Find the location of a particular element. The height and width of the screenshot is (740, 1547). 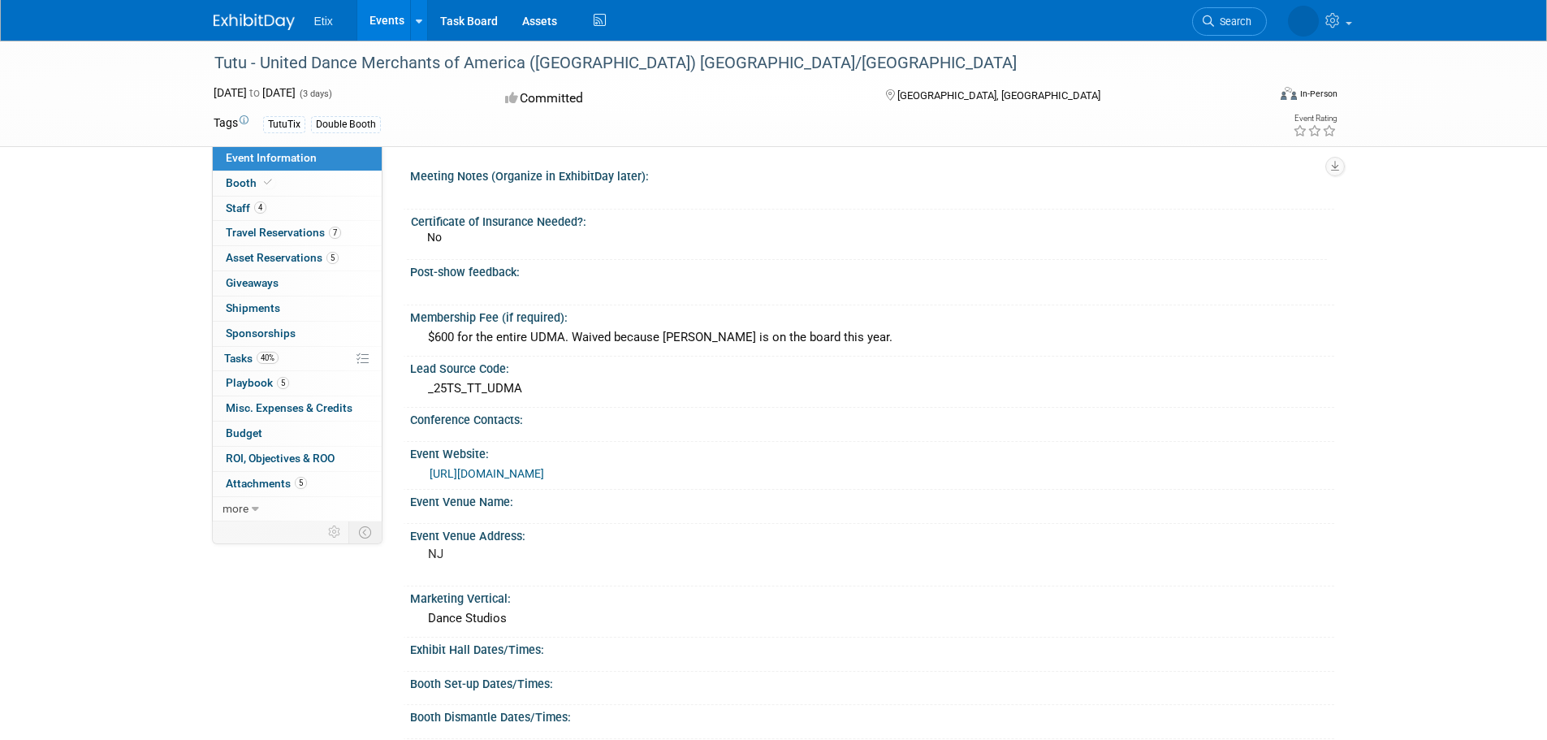

span: 7 is located at coordinates (334, 232).